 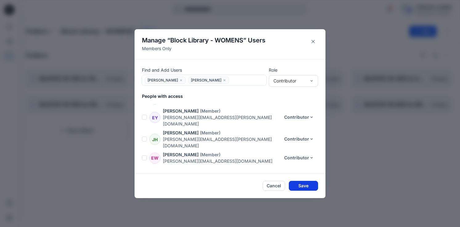 I want to click on p: Find and Add Users, so click(x=204, y=70).